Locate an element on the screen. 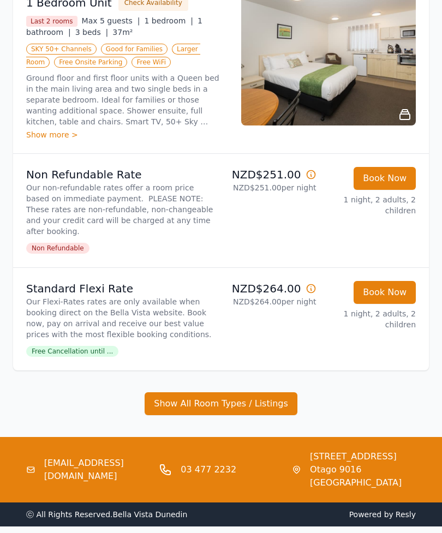  span: Max 5 guests | is located at coordinates (111, 21).